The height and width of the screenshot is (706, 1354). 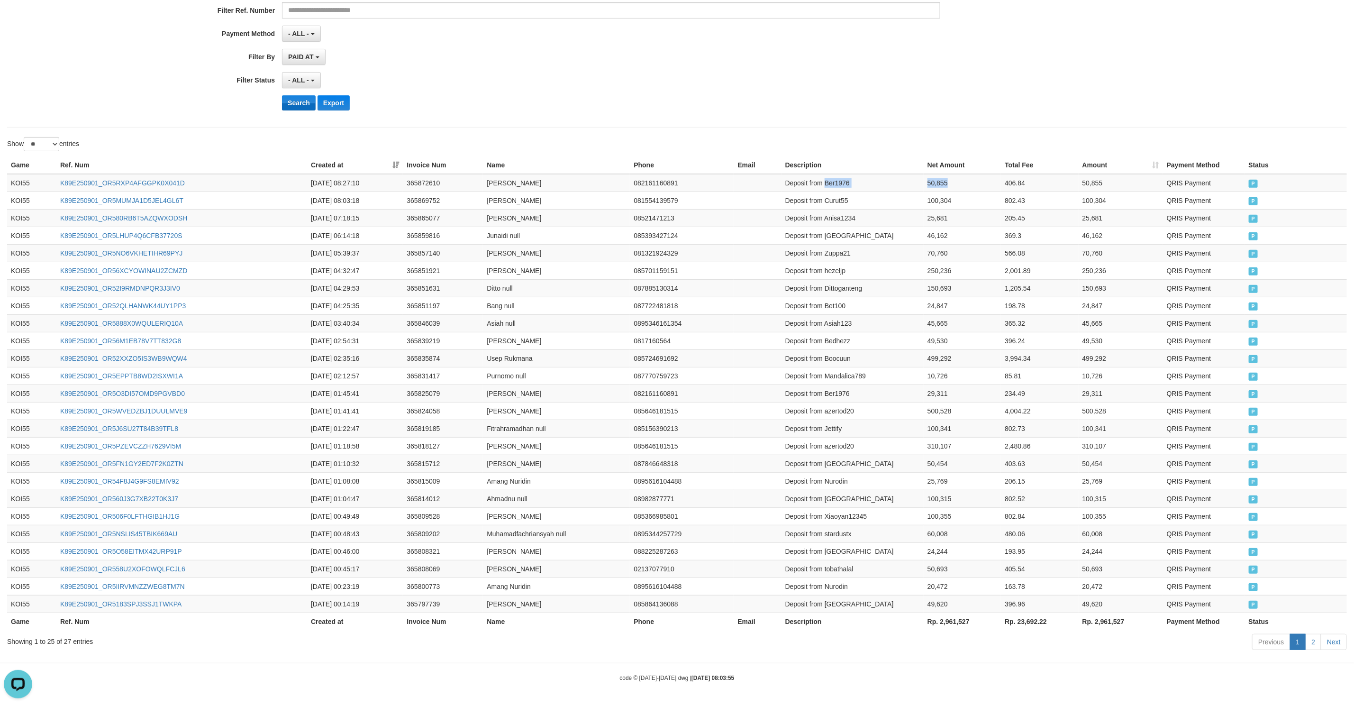 What do you see at coordinates (443, 305) in the screenshot?
I see `td: 365851197` at bounding box center [443, 305].